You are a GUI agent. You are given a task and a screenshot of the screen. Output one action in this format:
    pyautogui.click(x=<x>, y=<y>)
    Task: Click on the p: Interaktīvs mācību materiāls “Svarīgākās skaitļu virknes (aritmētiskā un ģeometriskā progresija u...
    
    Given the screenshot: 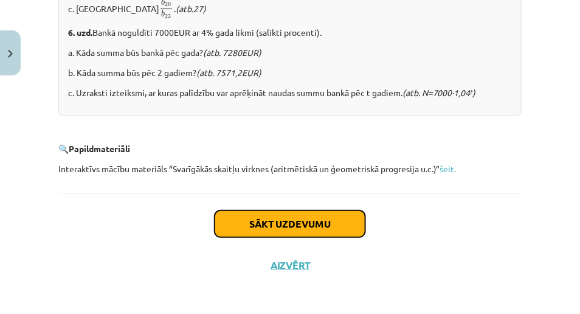 What is the action you would take?
    pyautogui.click(x=290, y=168)
    